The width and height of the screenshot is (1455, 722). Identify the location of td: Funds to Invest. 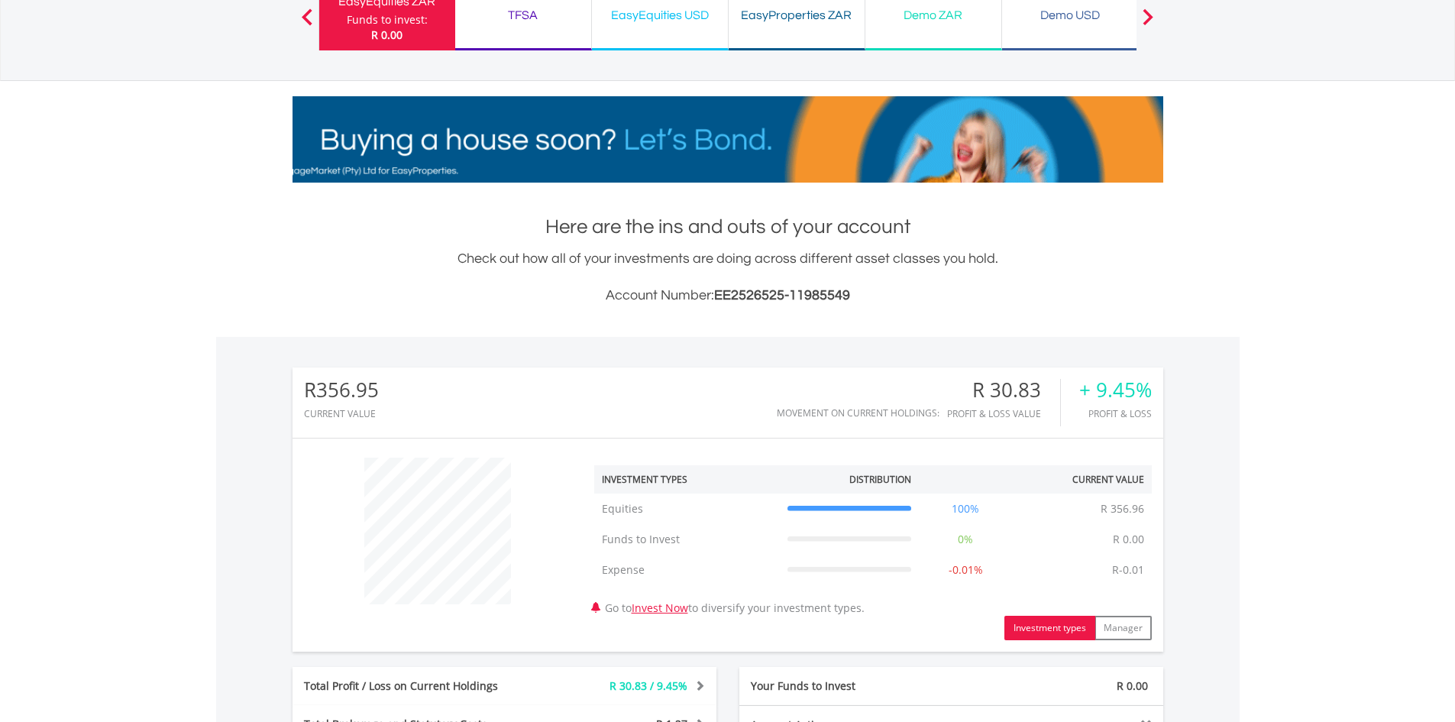
(686, 539).